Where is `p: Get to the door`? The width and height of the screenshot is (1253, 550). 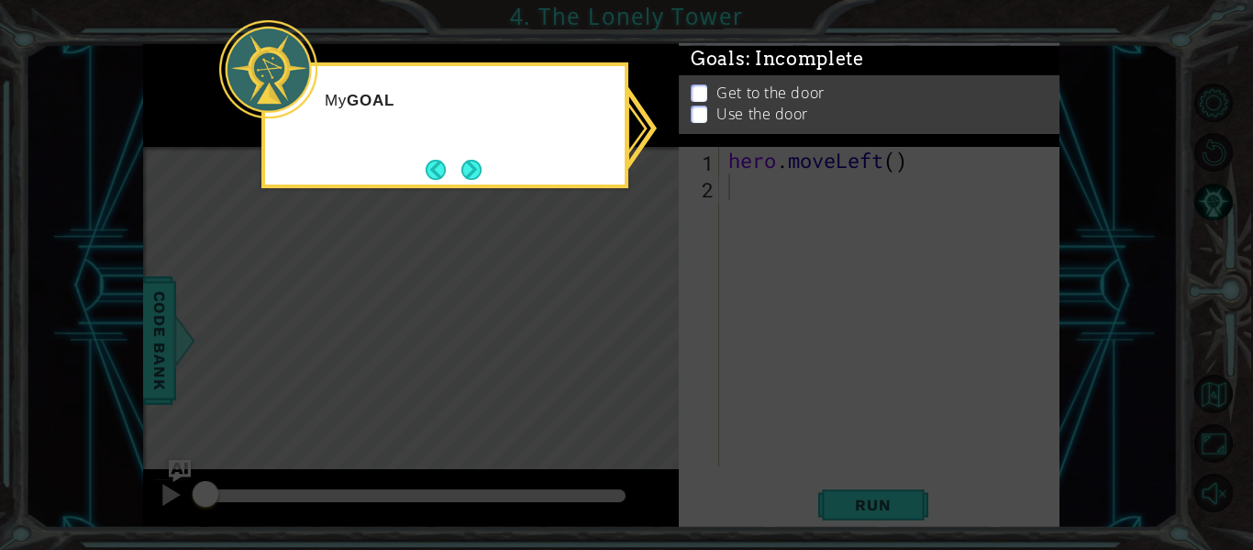 p: Get to the door is located at coordinates (770, 95).